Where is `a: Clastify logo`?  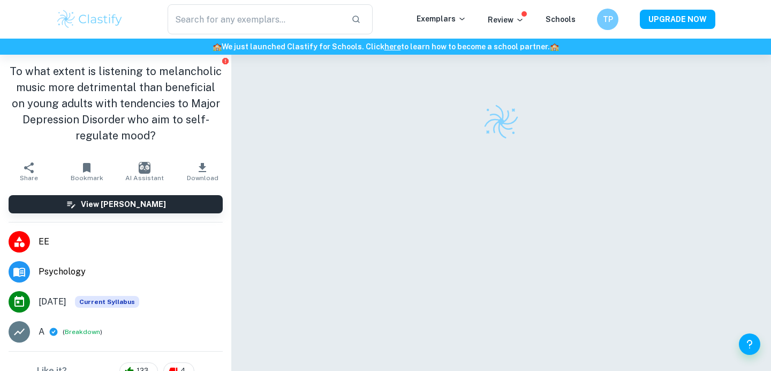
a: Clastify logo is located at coordinates (89, 19).